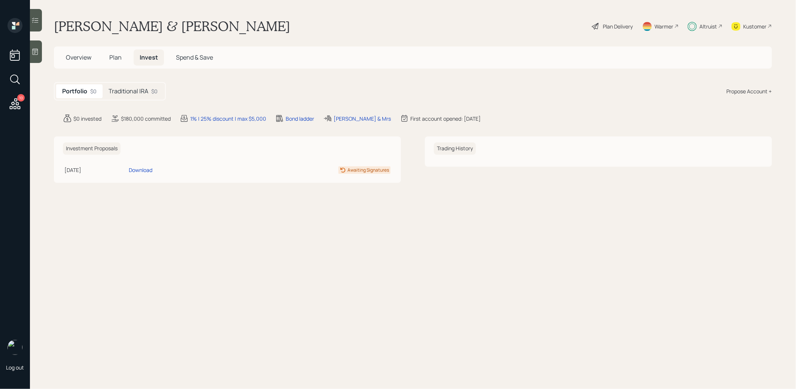  I want to click on h6: Investment Proposals, so click(92, 148).